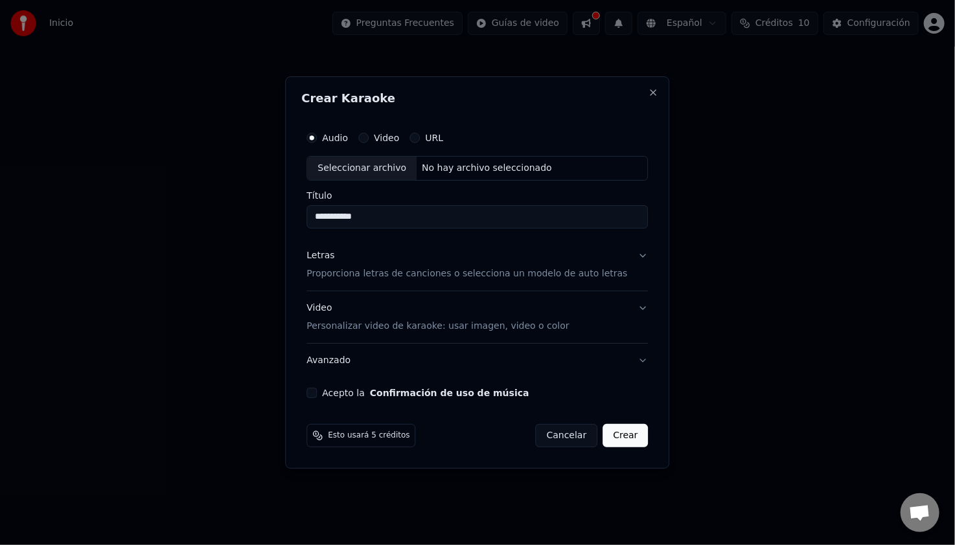 The width and height of the screenshot is (955, 545). Describe the element at coordinates (450, 393) in the screenshot. I see `button: Acepto la` at that location.